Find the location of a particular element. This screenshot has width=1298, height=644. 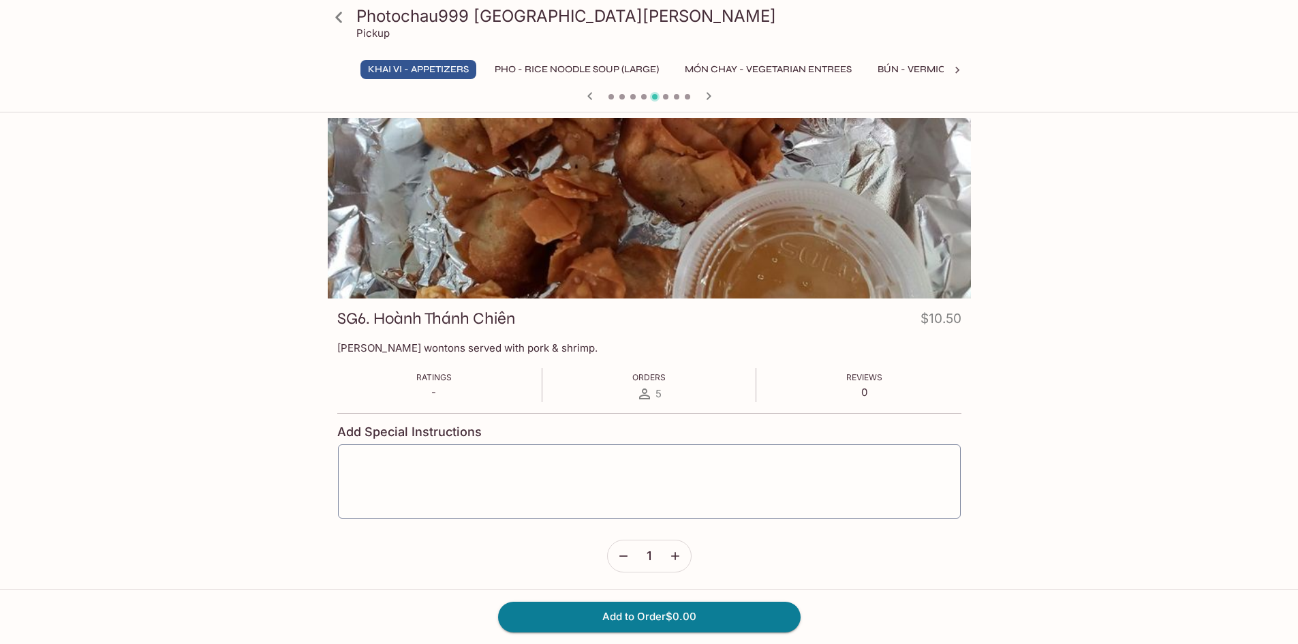

button: Khai Vi - Appetizers is located at coordinates (418, 70).